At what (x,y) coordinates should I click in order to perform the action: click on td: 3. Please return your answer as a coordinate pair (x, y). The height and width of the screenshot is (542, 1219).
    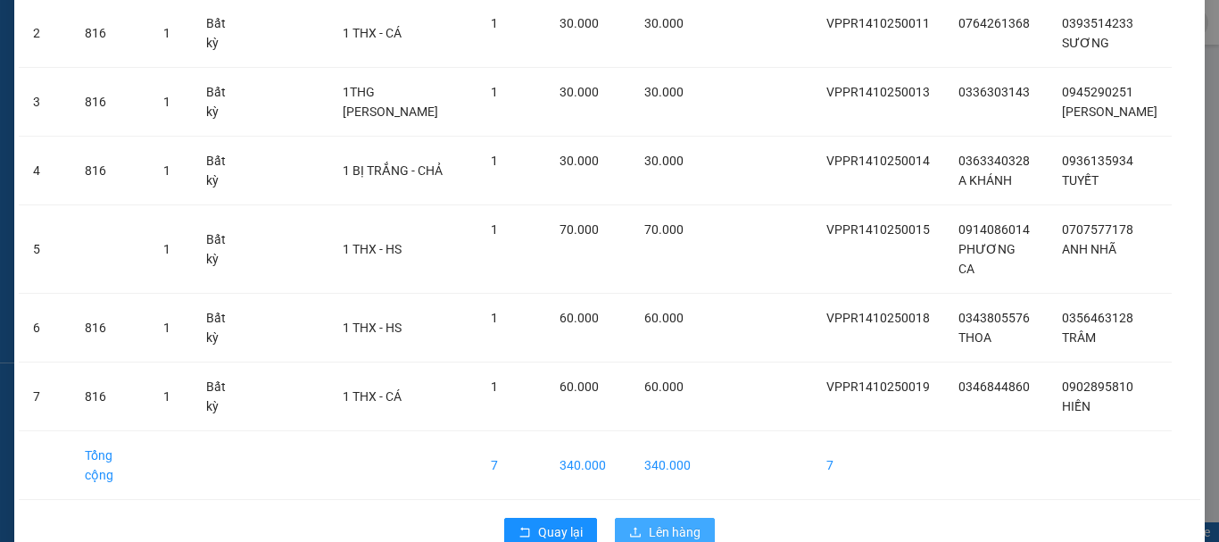
    Looking at the image, I should click on (45, 102).